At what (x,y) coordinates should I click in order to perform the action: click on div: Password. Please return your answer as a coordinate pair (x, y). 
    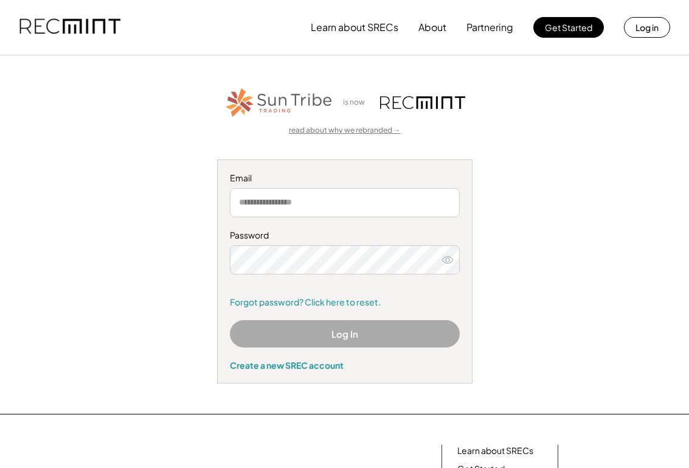
    Looking at the image, I should click on (345, 235).